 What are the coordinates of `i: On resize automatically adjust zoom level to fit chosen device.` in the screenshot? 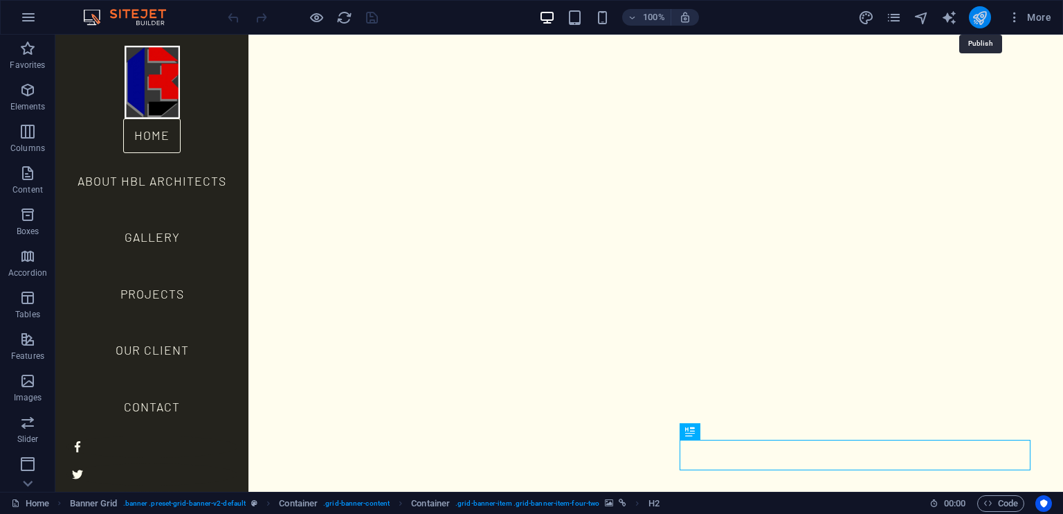 It's located at (685, 17).